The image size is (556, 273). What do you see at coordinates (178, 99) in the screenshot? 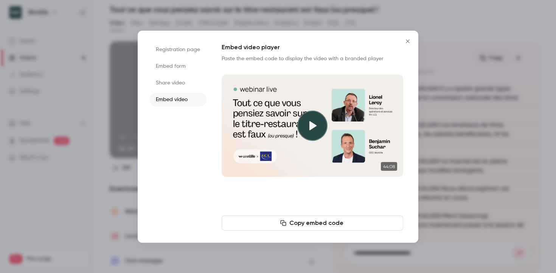
I see `li: Embed video` at bounding box center [178, 99].